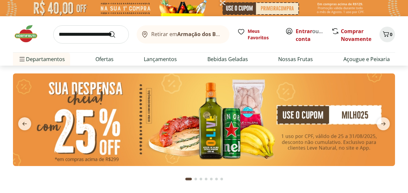 This screenshot has width=408, height=193. What do you see at coordinates (387, 34) in the screenshot?
I see `button: Carrinho` at bounding box center [387, 34].